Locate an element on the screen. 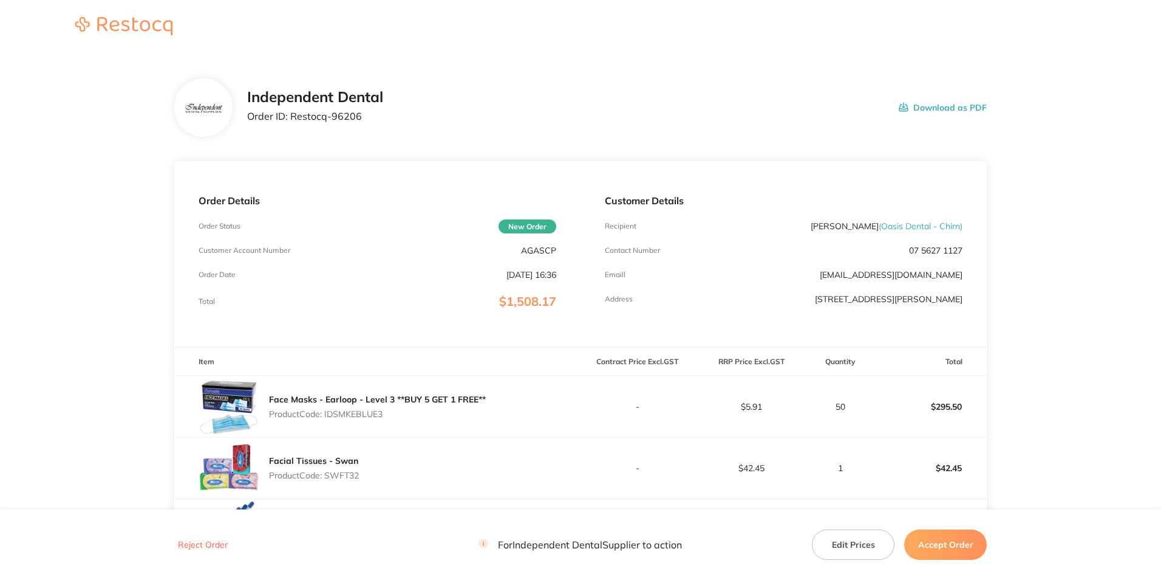 The image size is (1161, 580). p: 1 is located at coordinates (841, 468).